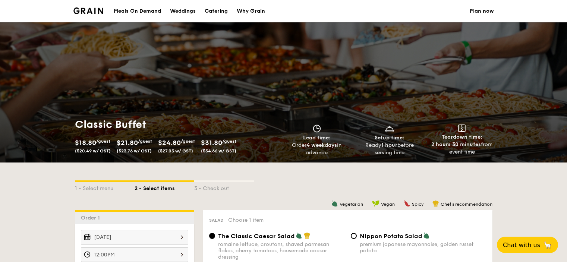 The image size is (567, 262). What do you see at coordinates (178, 125) in the screenshot?
I see `h1: Classic Buffet` at bounding box center [178, 125].